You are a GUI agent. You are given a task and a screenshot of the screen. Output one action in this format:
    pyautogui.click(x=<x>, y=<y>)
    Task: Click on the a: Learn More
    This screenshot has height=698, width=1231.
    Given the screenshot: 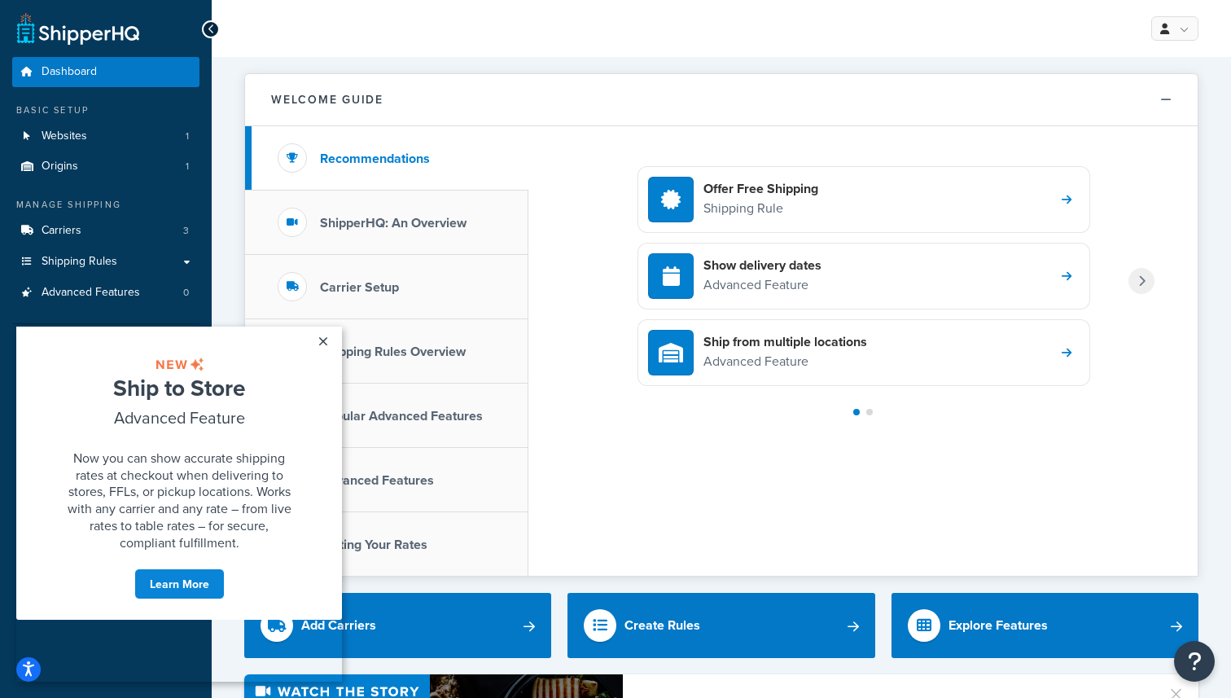 What is the action you would take?
    pyautogui.click(x=163, y=257)
    